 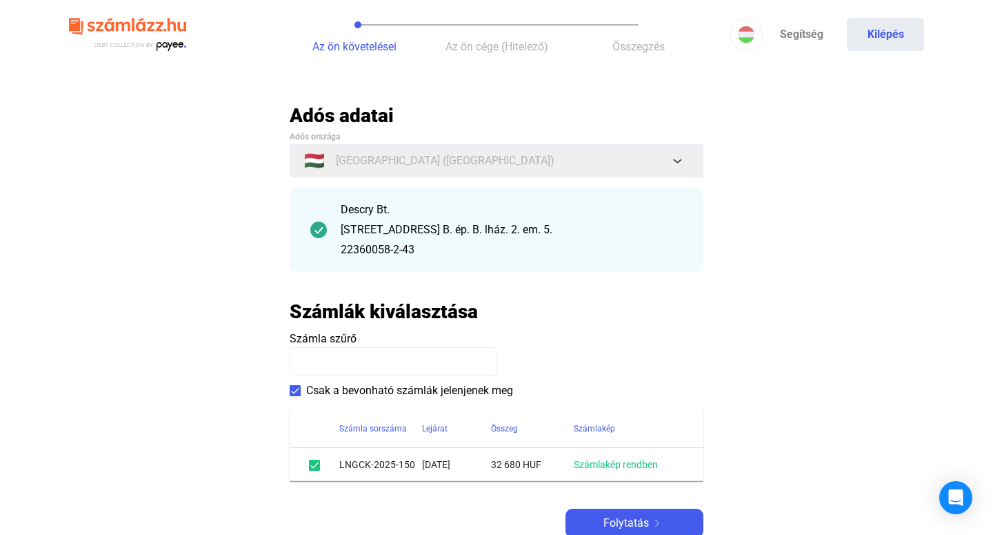 I want to click on button: HU, so click(x=746, y=34).